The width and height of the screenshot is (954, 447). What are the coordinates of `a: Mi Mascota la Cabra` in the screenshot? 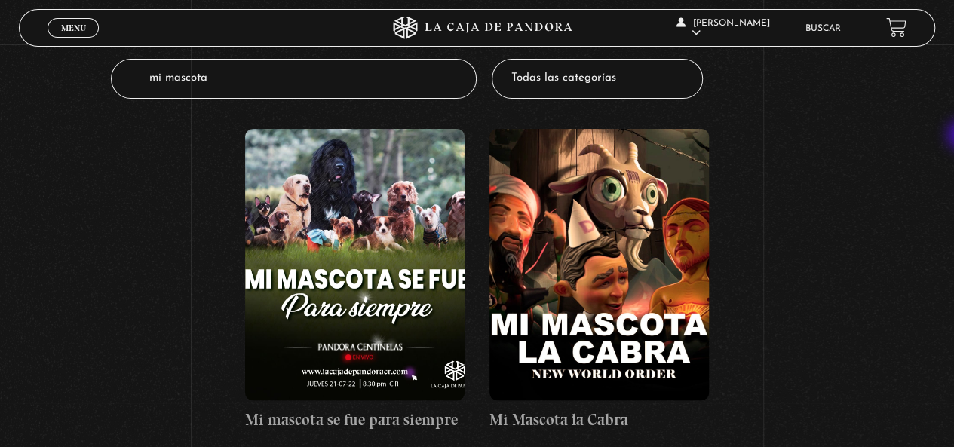 It's located at (599, 280).